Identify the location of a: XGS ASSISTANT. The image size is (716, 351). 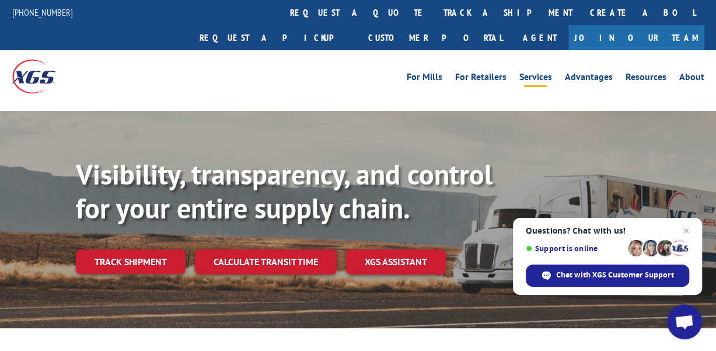
(395, 261).